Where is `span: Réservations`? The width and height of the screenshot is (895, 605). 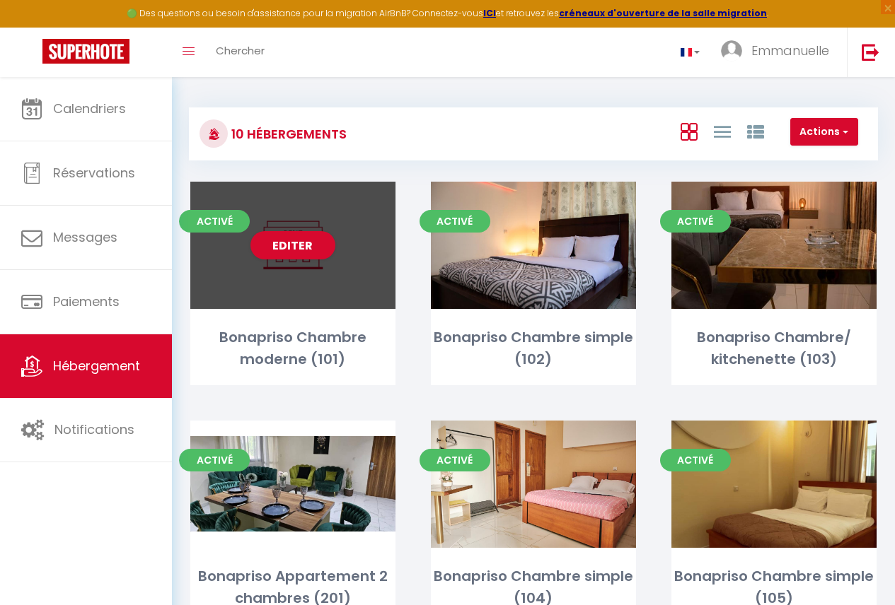
span: Réservations is located at coordinates (94, 173).